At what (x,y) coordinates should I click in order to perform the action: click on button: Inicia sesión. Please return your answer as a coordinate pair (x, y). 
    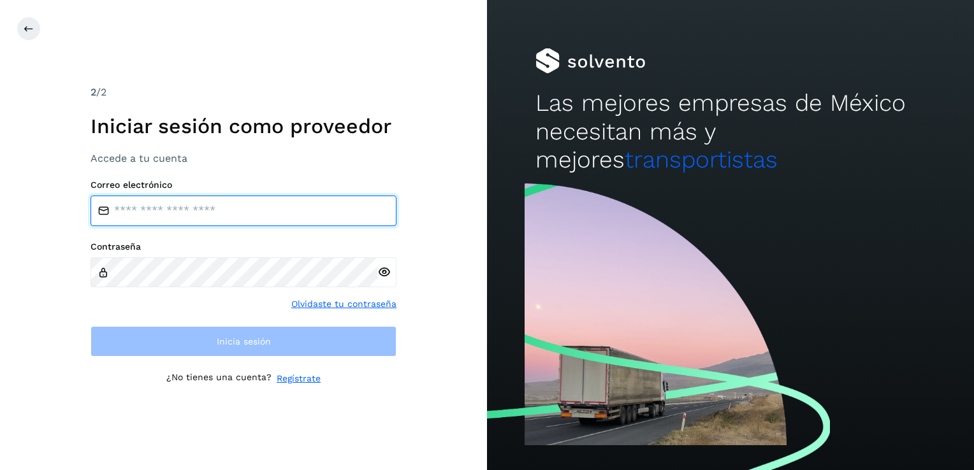
    Looking at the image, I should click on (243, 342).